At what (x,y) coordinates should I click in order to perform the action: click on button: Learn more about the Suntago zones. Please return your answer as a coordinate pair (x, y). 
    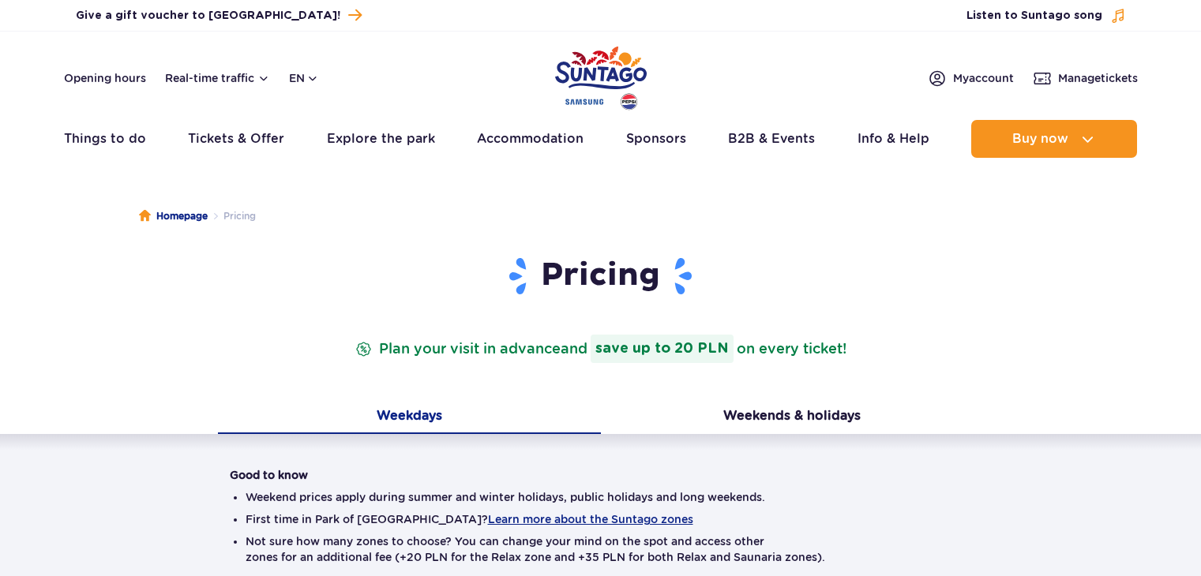
    Looking at the image, I should click on (591, 520).